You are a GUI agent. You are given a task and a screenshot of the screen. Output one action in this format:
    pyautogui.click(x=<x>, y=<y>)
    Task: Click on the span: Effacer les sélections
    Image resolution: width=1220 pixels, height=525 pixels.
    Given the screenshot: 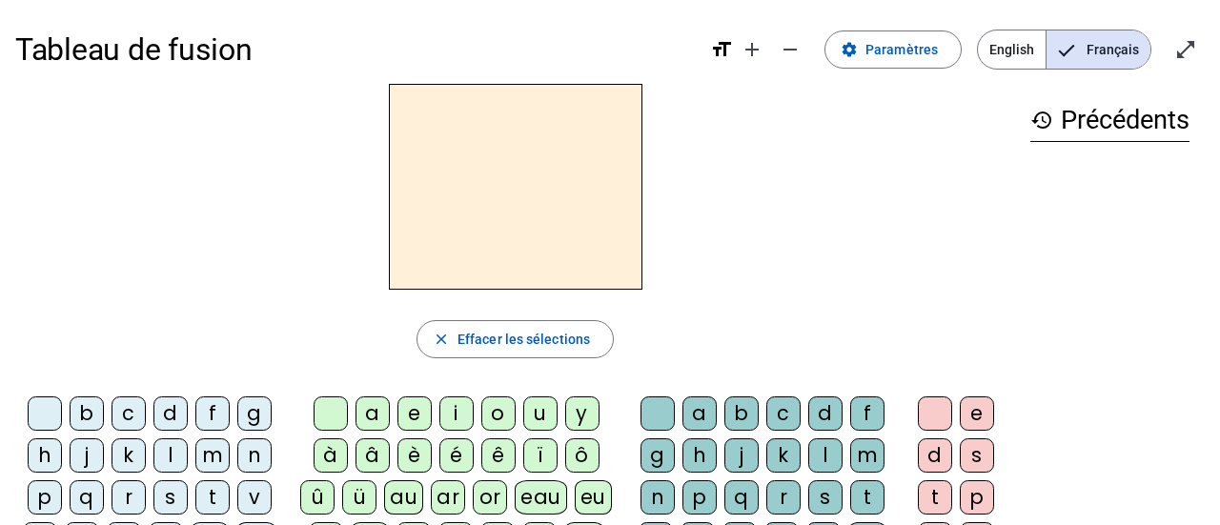 What is the action you would take?
    pyautogui.click(x=523, y=339)
    